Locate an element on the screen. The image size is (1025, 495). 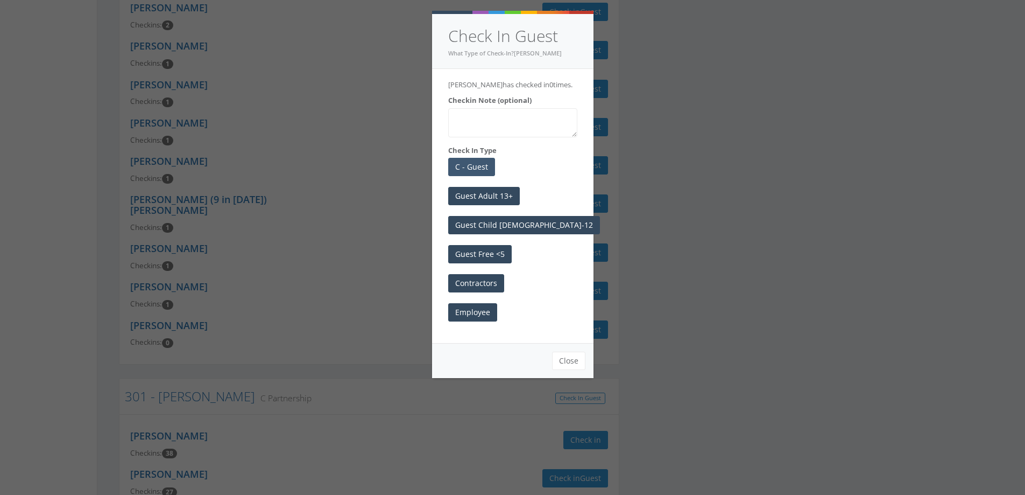
button: Contractors is located at coordinates (476, 283).